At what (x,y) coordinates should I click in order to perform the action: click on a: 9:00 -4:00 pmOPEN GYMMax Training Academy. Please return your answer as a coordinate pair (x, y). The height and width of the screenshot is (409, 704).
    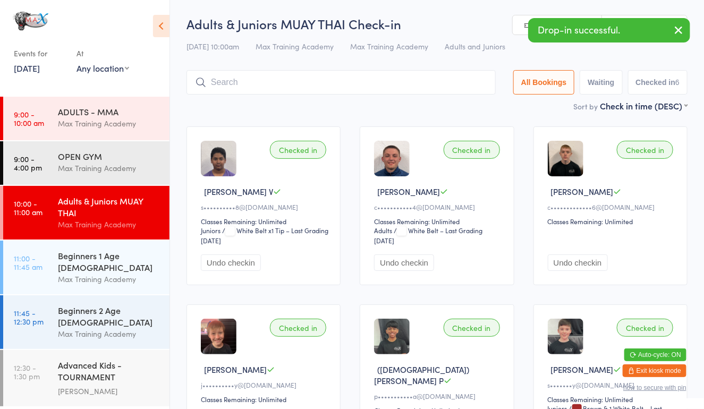
    Looking at the image, I should click on (86, 163).